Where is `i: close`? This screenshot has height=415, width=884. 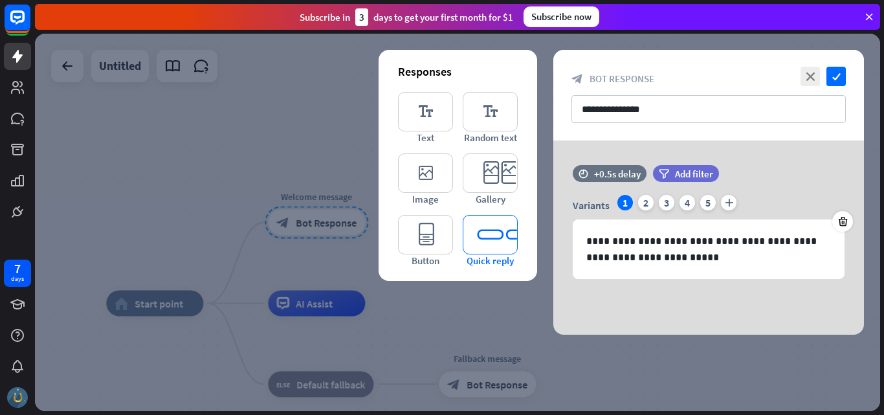
i: close is located at coordinates (810, 76).